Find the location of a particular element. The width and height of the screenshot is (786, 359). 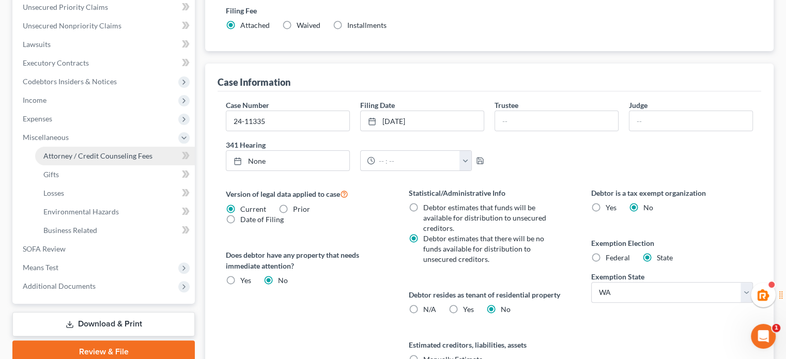

a: None is located at coordinates (288, 161).